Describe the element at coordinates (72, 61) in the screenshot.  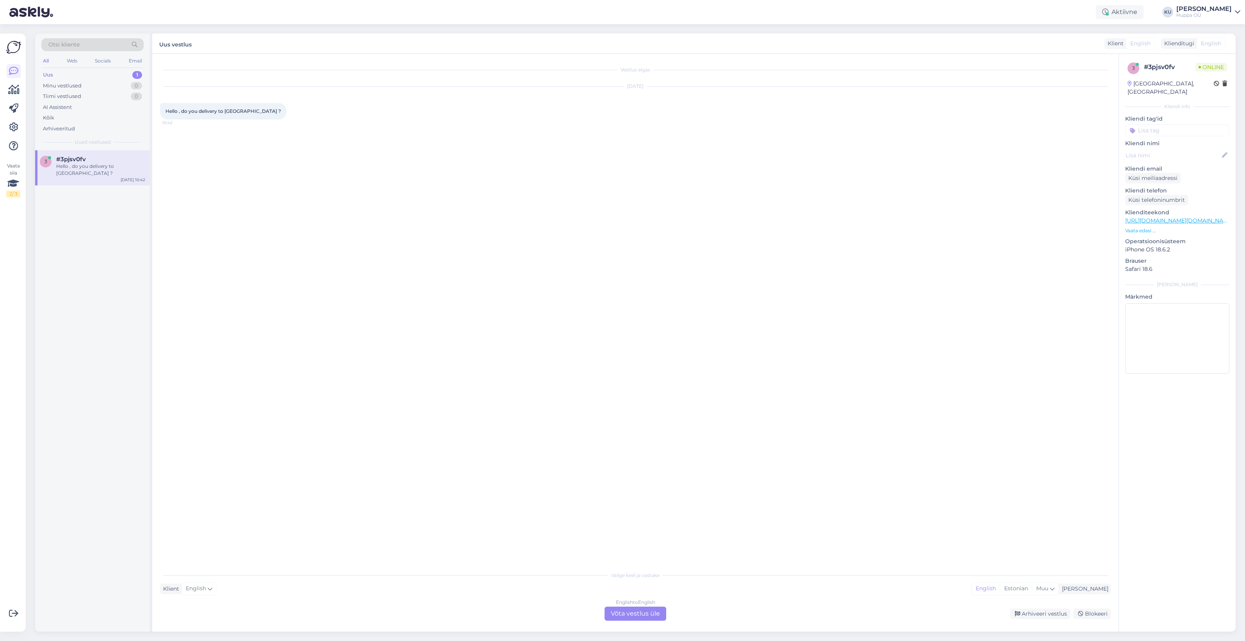
I see `div: Web` at that location.